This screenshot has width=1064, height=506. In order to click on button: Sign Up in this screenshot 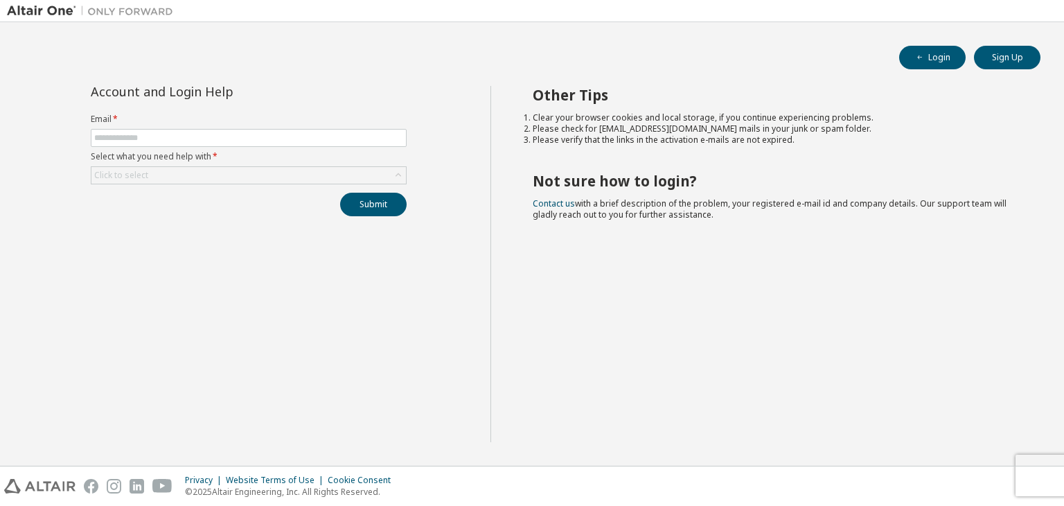, I will do `click(1007, 57)`.